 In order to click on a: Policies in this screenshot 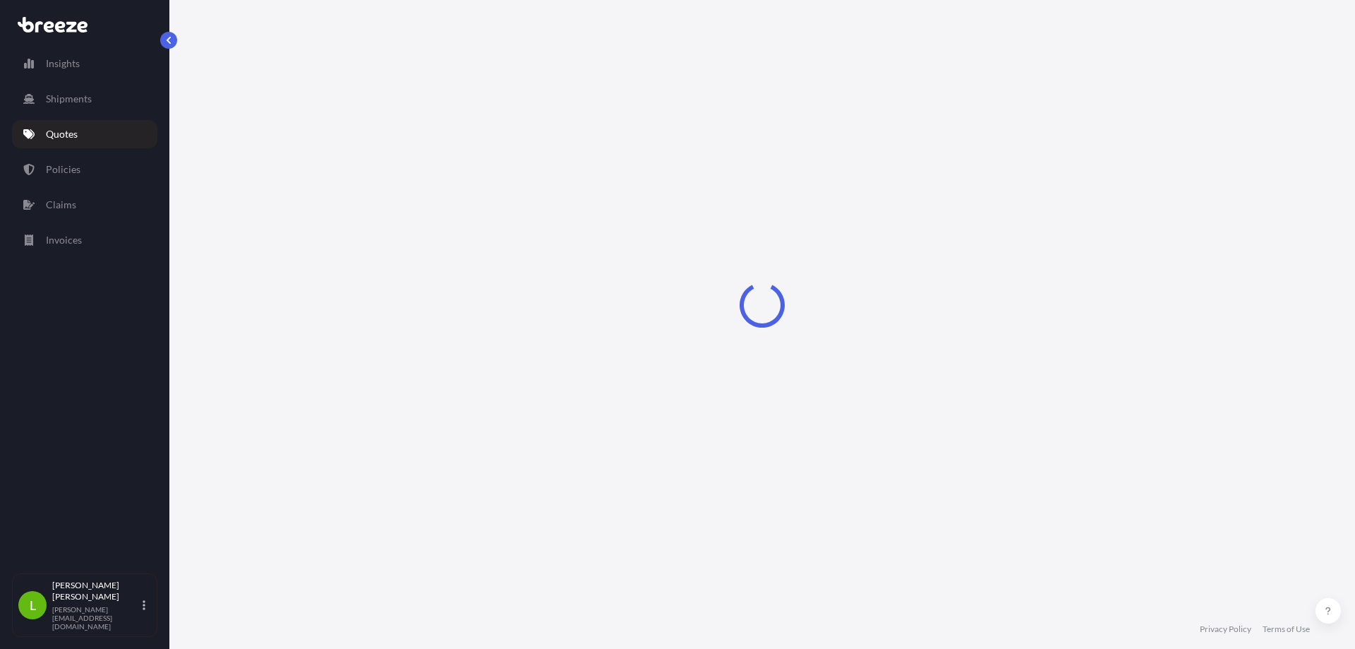, I will do `click(85, 169)`.